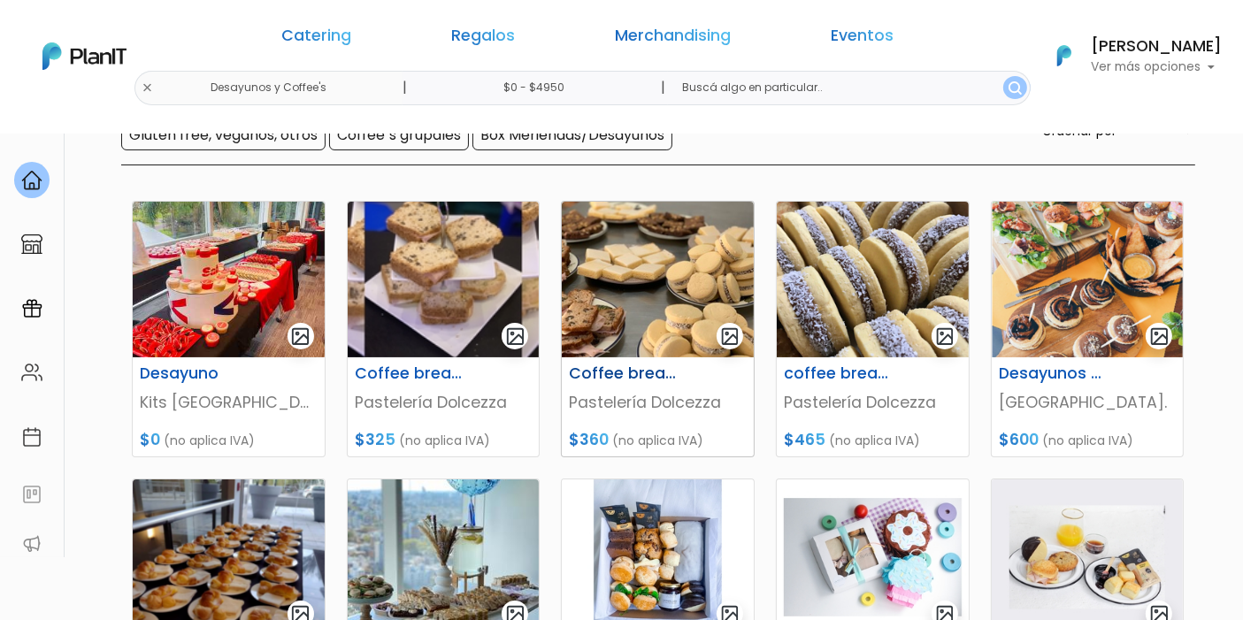 This screenshot has width=1243, height=620. Describe the element at coordinates (196, 373) in the screenshot. I see `h6: Desayuno` at that location.